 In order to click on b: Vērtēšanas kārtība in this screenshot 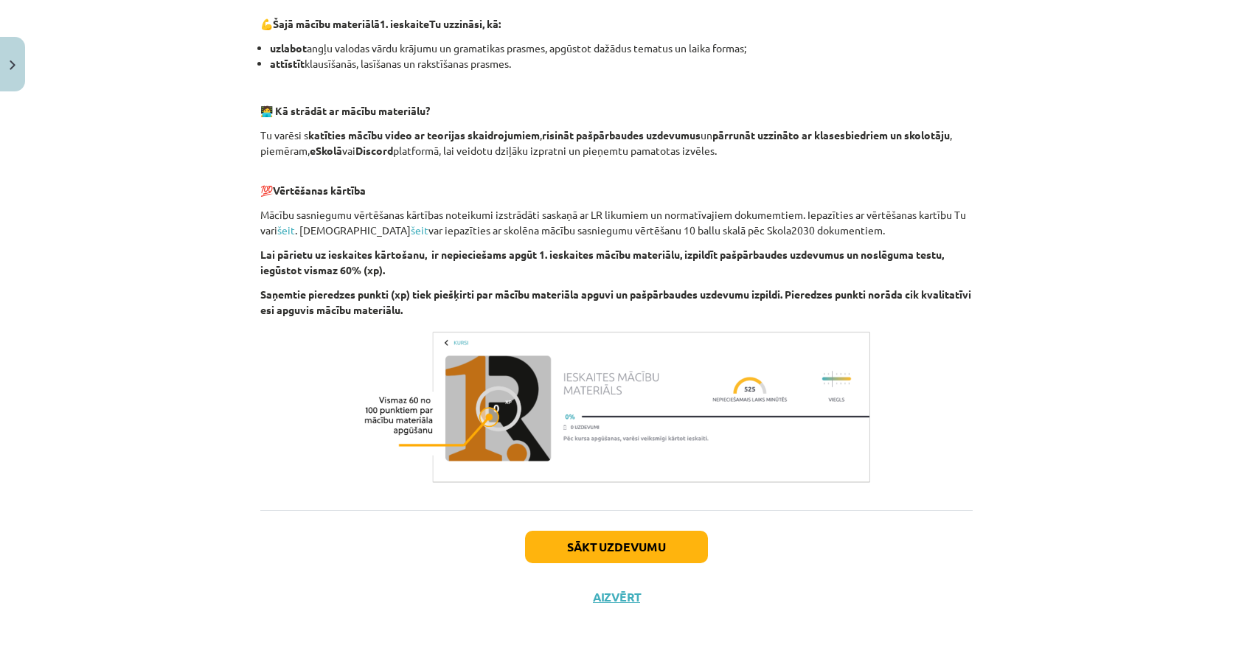, I will do `click(319, 190)`.